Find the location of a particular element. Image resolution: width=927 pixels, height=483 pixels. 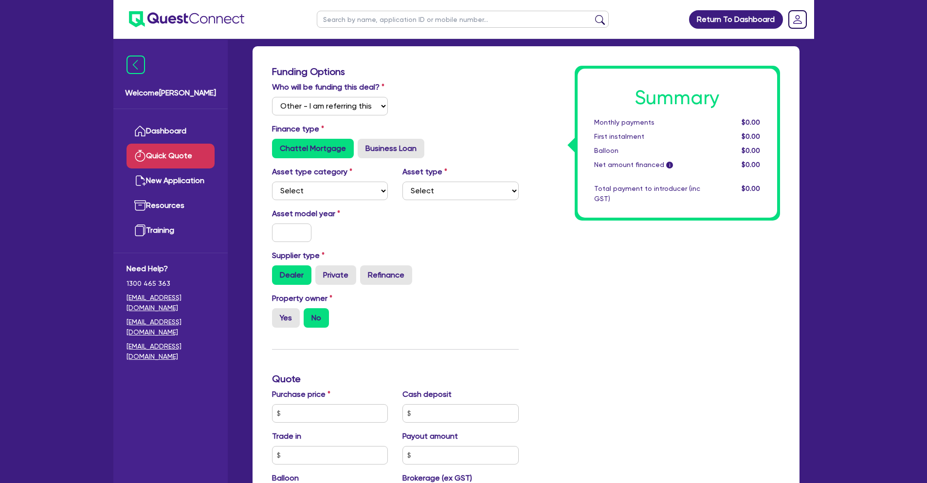

label: Dealer is located at coordinates (291, 275).